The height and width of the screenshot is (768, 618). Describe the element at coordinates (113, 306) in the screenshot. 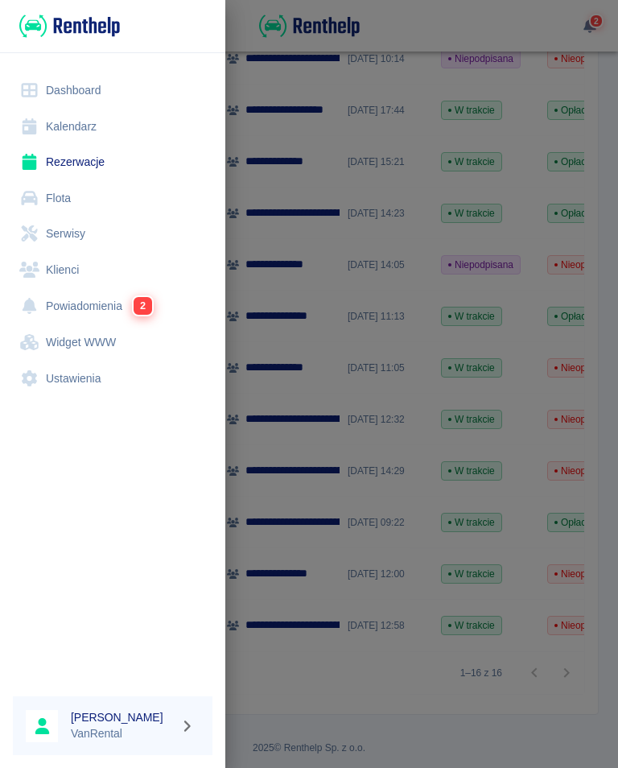

I see `a: Powiadomienia2` at that location.